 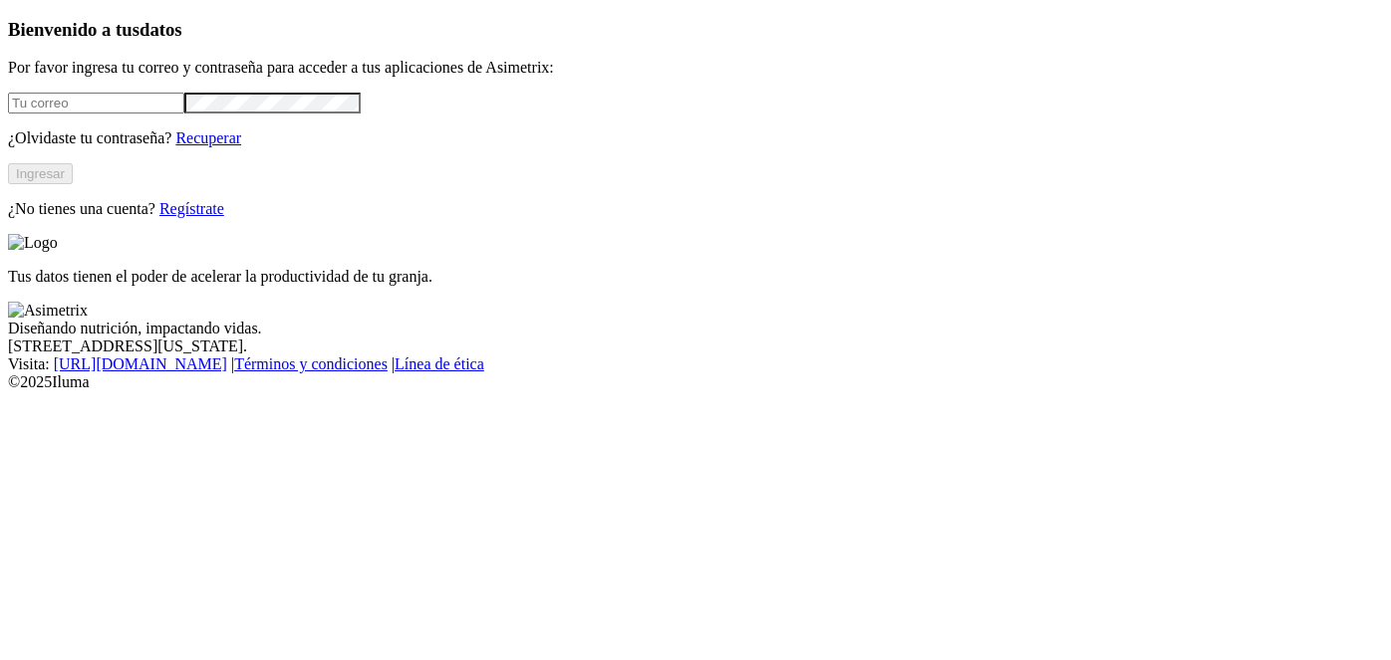 What do you see at coordinates (695, 138) in the screenshot?
I see `p: ¿Olvidaste tu contraseña?` at bounding box center [695, 138].